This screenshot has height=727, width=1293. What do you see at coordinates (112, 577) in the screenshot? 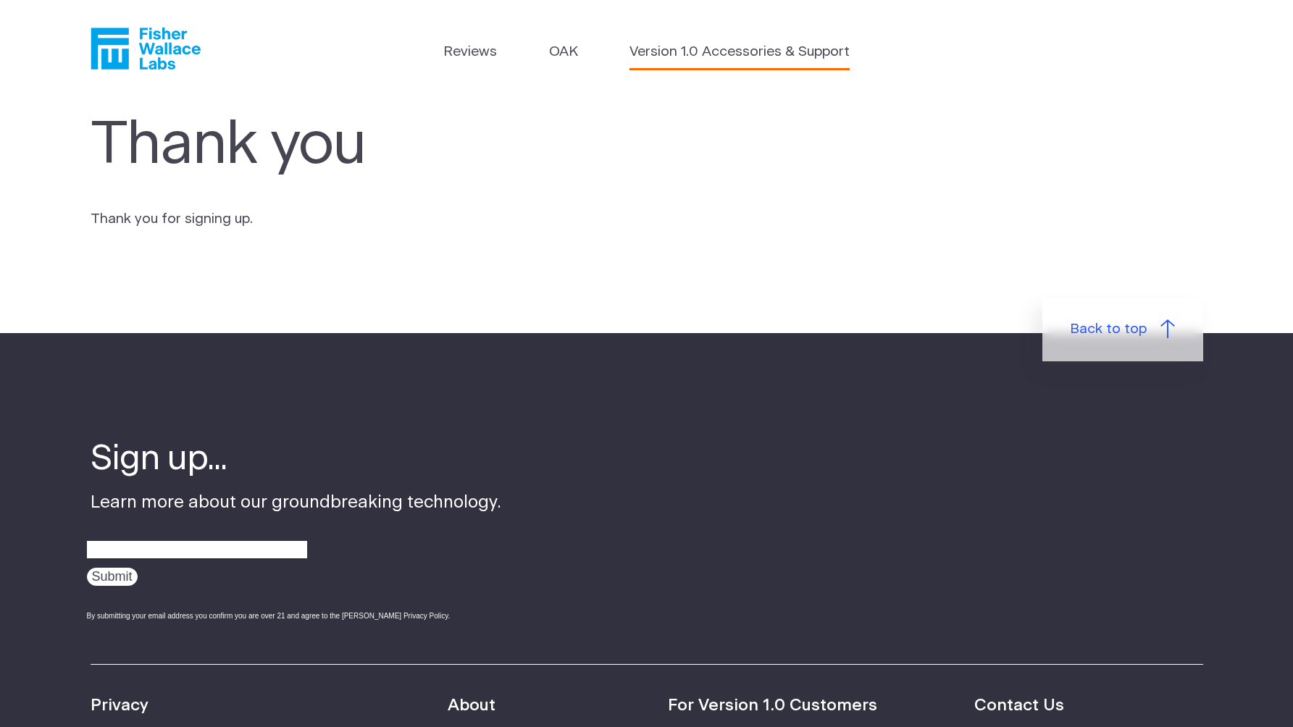
I see `input: Submit` at bounding box center [112, 577].